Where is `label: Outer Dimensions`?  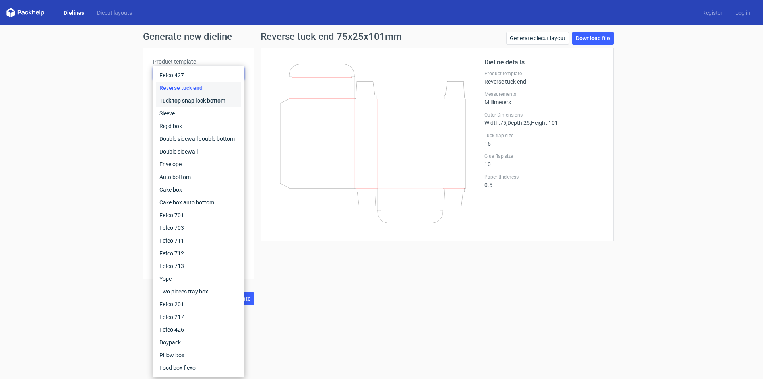
label: Outer Dimensions is located at coordinates (544, 115).